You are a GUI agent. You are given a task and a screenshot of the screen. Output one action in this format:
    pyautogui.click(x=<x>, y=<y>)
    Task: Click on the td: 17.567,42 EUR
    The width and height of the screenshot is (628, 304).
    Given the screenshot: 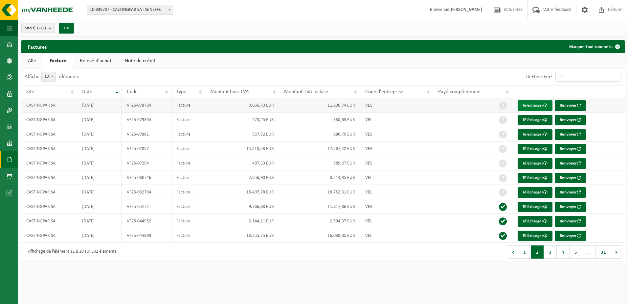 What is the action you would take?
    pyautogui.click(x=320, y=149)
    